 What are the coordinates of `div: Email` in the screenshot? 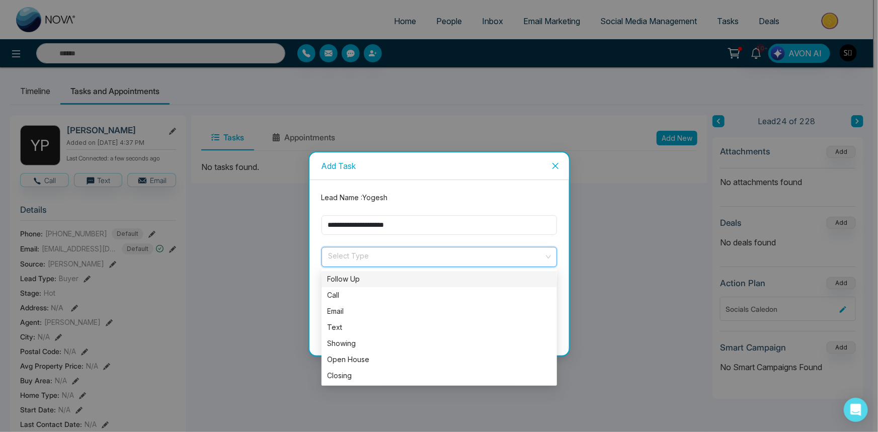 It's located at (439, 311).